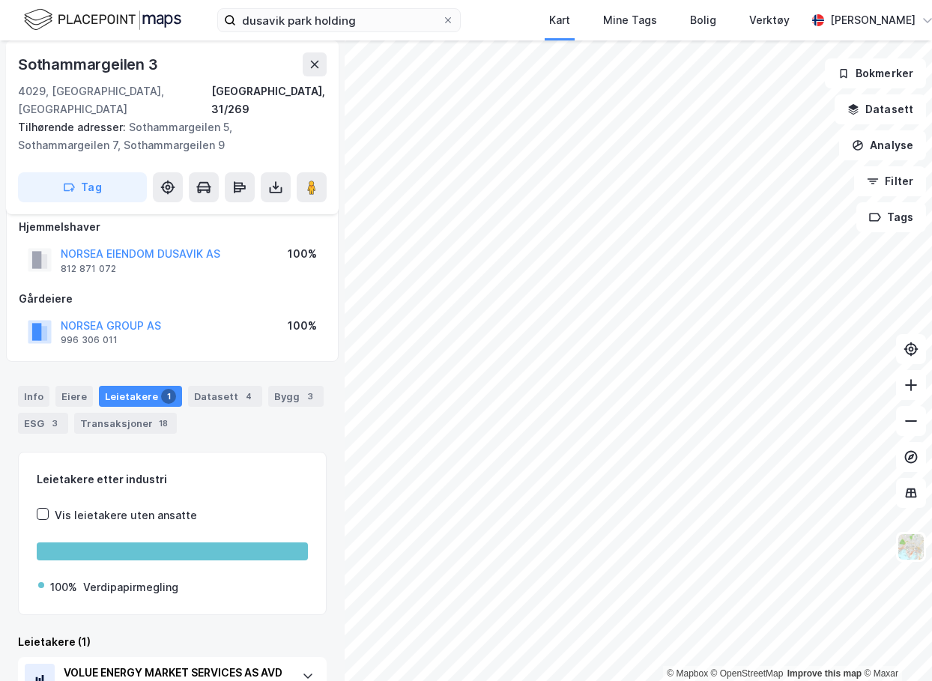  I want to click on img: Z, so click(911, 547).